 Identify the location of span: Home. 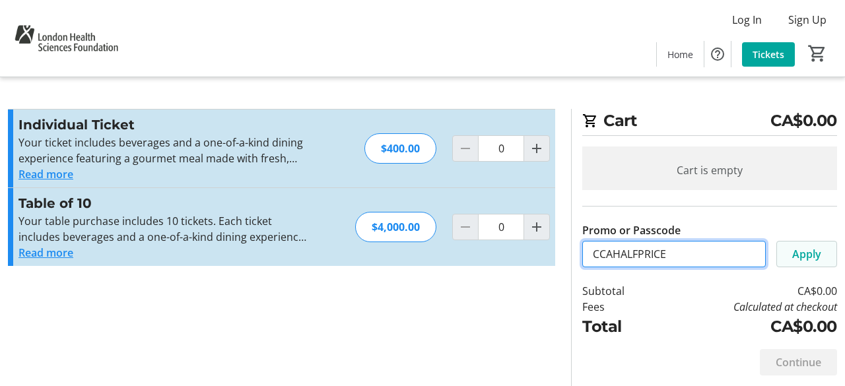
(680, 54).